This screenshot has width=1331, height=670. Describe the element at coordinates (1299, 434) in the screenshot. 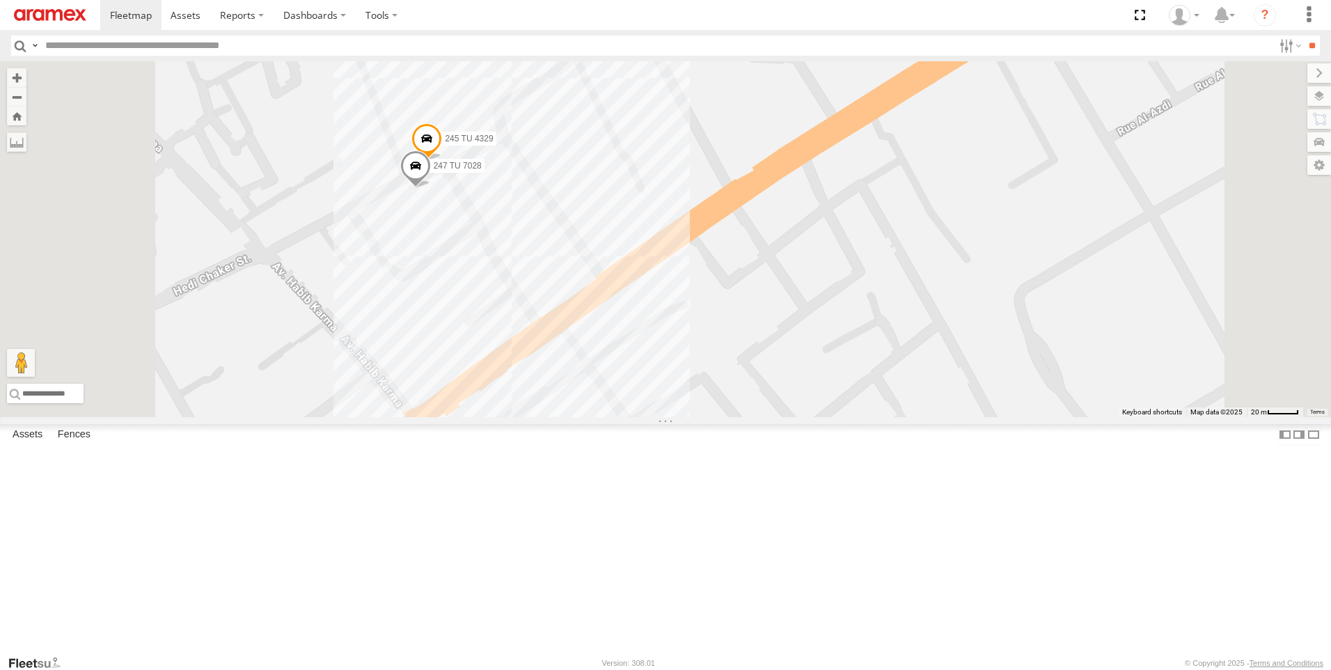

I see `label: Dock Summary Table to the Right` at that location.